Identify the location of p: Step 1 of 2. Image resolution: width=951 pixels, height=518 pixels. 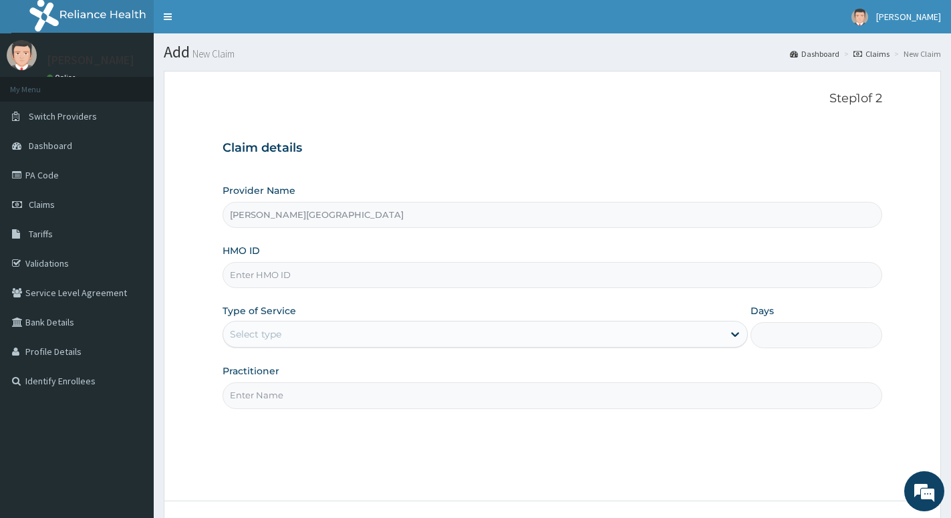
(552, 99).